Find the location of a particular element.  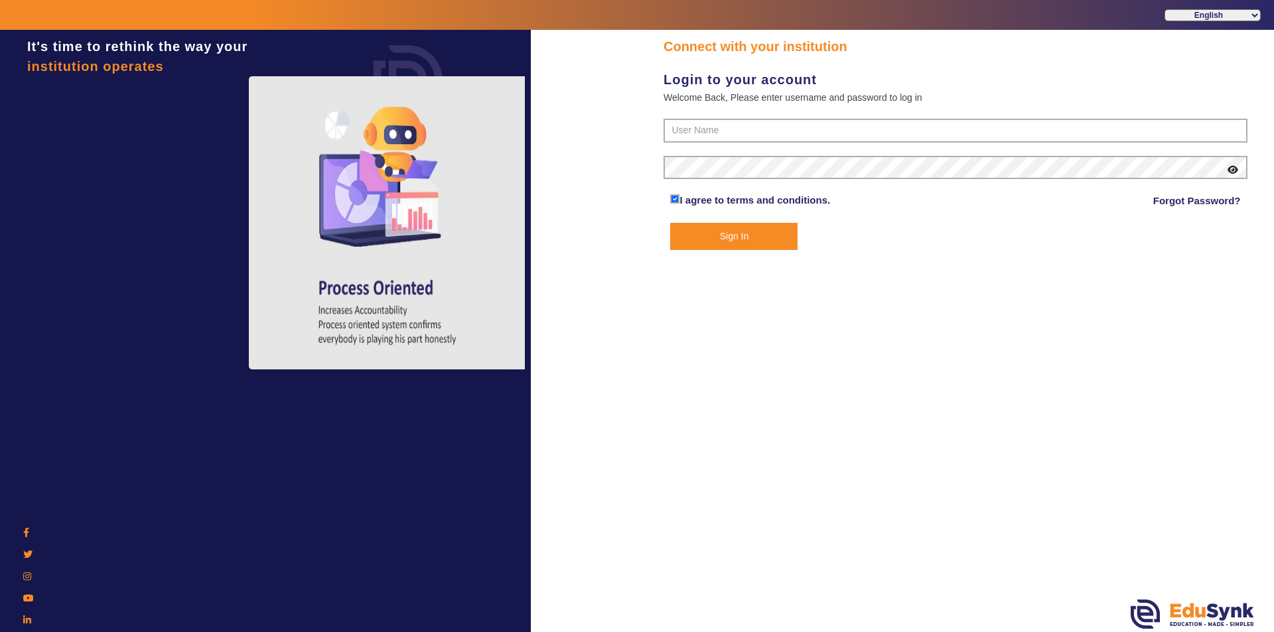

div: Connect with your institution is located at coordinates (956, 46).